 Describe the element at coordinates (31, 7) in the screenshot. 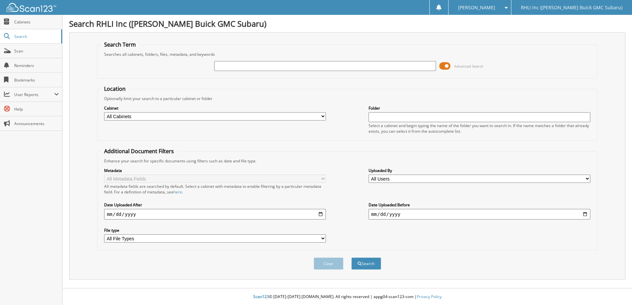

I see `img: scan123-logo-white.svg` at that location.